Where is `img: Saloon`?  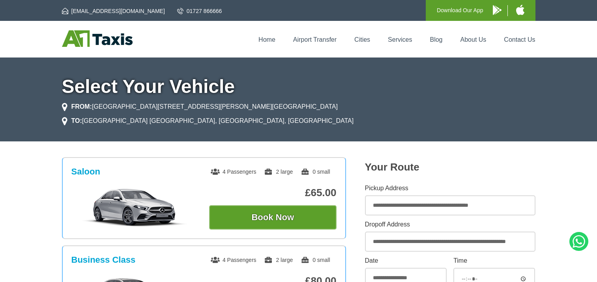 img: Saloon is located at coordinates (135, 208).